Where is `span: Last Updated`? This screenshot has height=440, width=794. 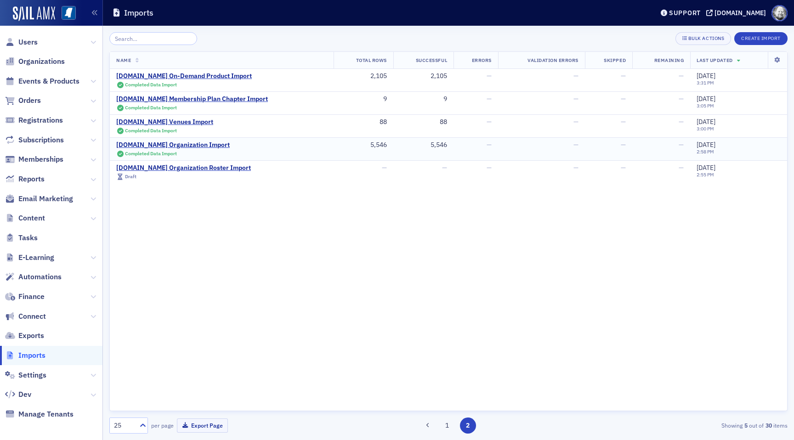 span: Last Updated is located at coordinates (715, 60).